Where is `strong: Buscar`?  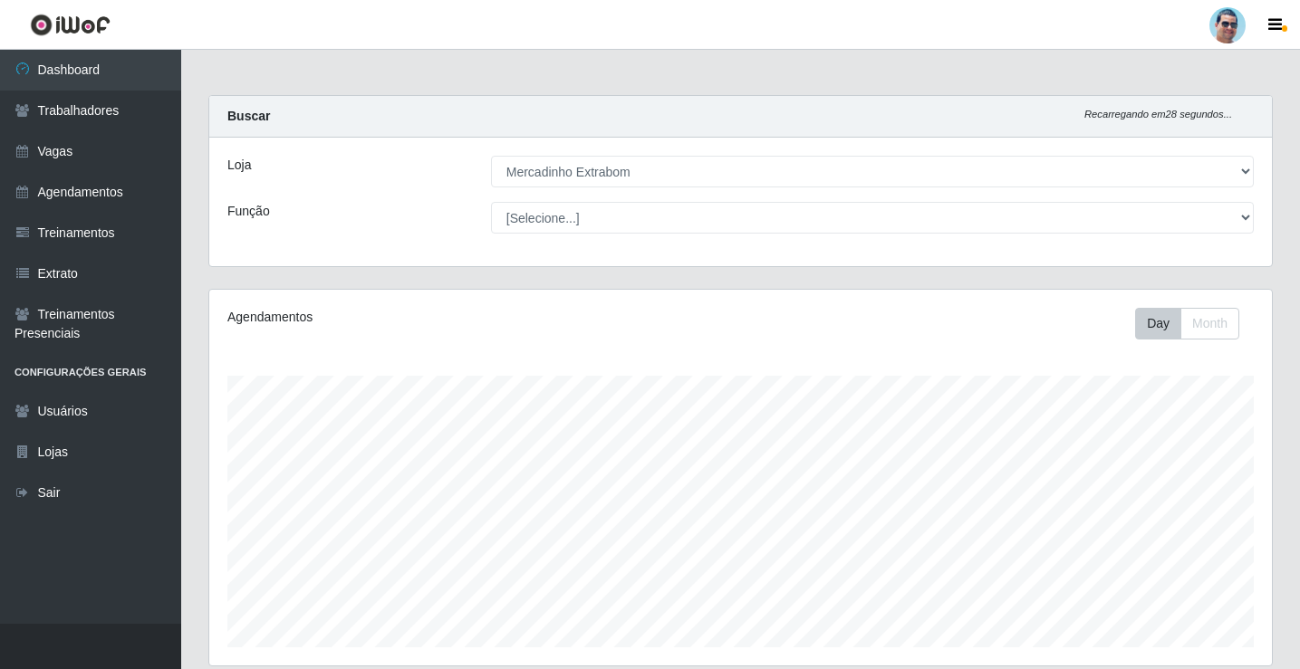
strong: Buscar is located at coordinates (248, 116).